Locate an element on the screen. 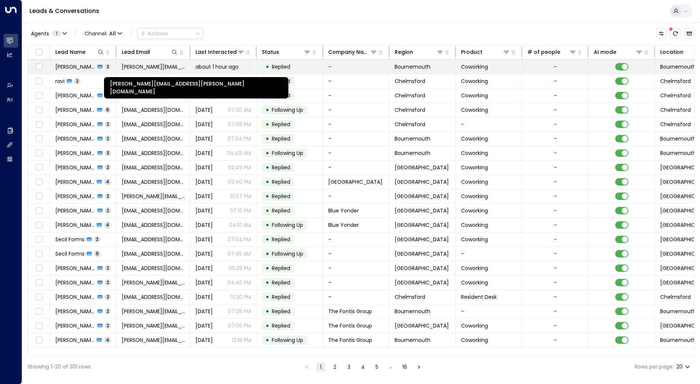 The height and width of the screenshot is (384, 700). p: 07:08 PM is located at coordinates (239, 311).